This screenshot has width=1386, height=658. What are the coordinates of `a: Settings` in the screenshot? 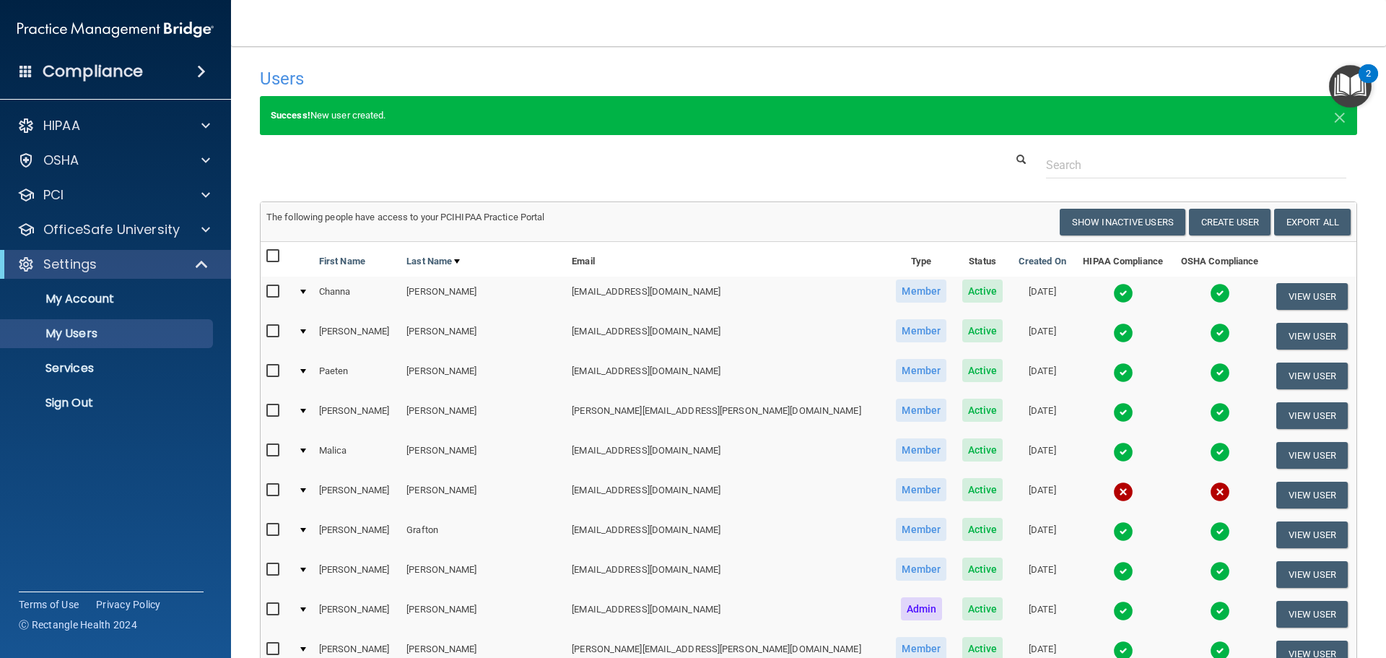 It's located at (113, 264).